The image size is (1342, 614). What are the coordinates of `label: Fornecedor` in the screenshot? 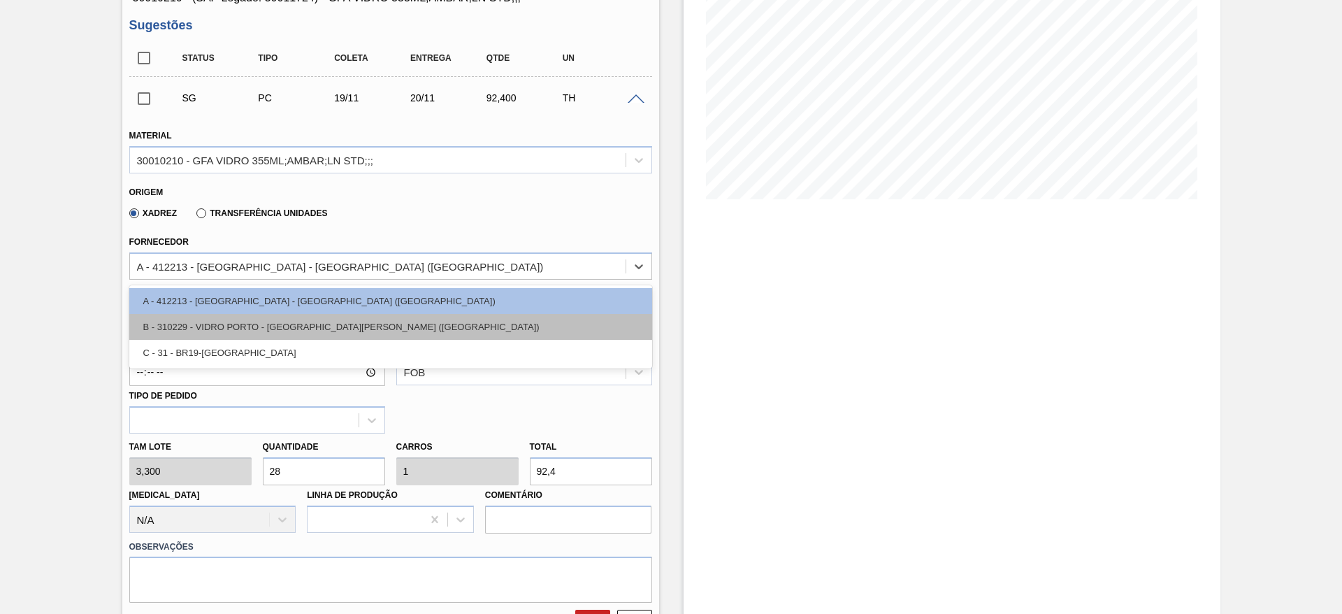 It's located at (159, 242).